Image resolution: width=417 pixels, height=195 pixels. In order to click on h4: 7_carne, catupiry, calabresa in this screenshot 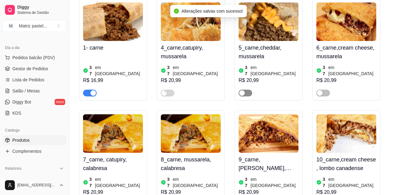, I will do `click(113, 164)`.